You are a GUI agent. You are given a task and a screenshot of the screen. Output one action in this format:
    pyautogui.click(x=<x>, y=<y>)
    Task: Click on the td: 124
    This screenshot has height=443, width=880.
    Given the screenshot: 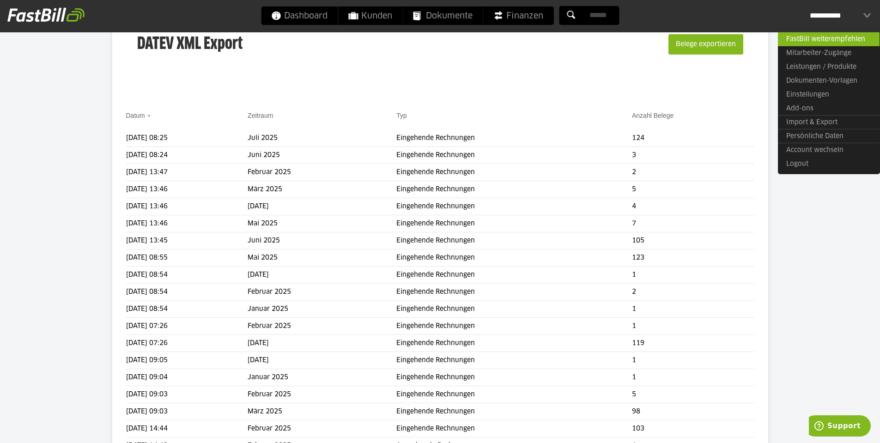 What is the action you would take?
    pyautogui.click(x=693, y=138)
    